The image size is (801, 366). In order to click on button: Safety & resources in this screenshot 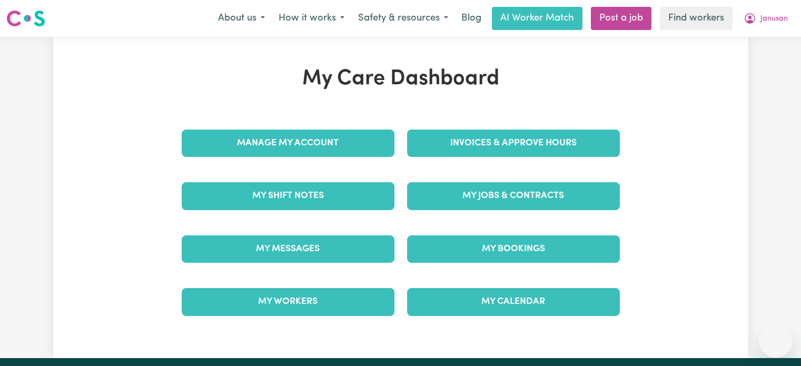, I will do `click(403, 18)`.